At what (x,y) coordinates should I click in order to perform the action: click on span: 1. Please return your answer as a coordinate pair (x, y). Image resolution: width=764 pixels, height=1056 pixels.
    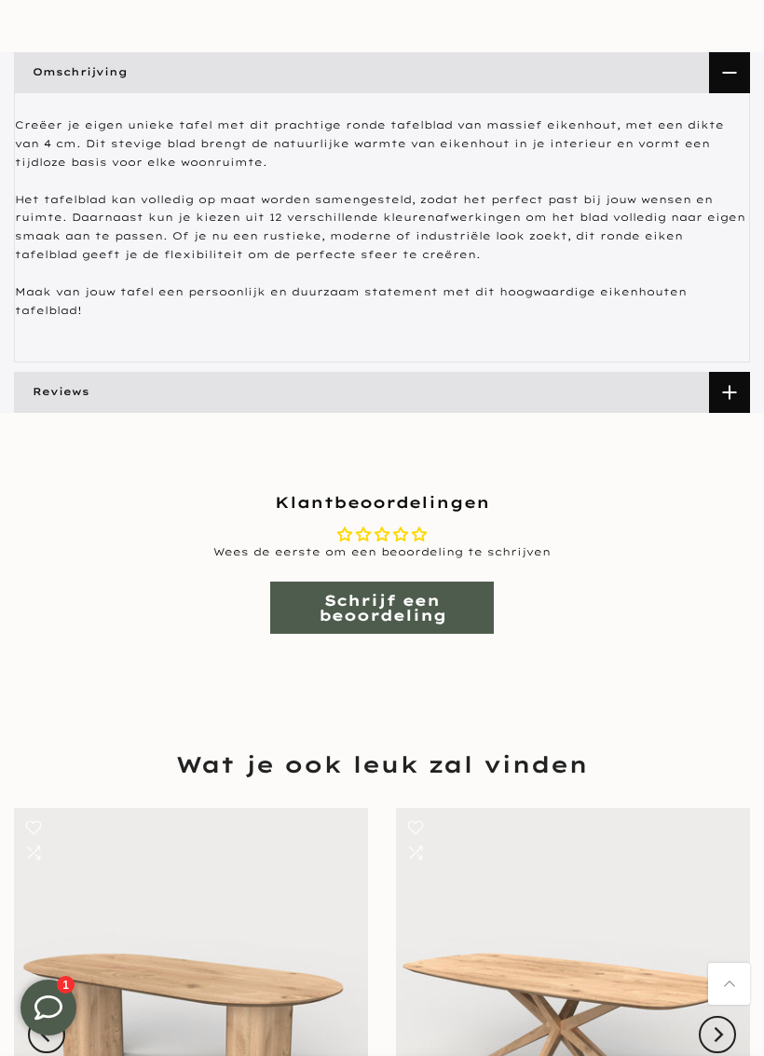
    Looking at the image, I should click on (63, 24).